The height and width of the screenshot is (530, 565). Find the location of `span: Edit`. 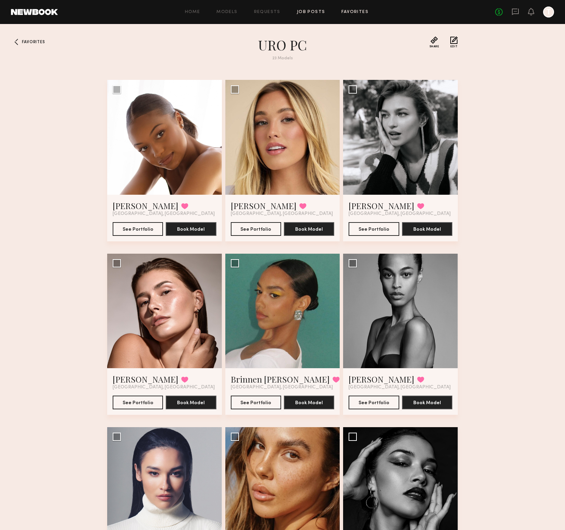

span: Edit is located at coordinates (454, 47).